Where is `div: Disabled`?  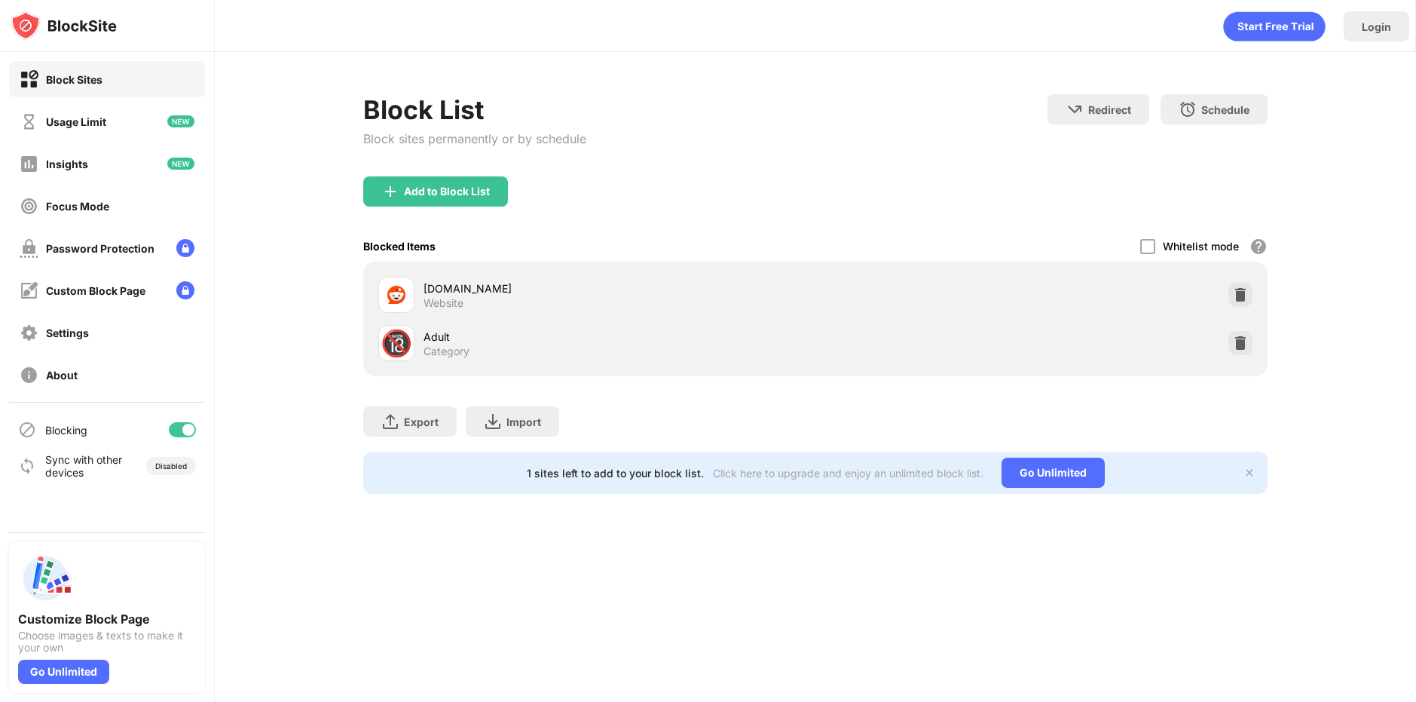
div: Disabled is located at coordinates (171, 466).